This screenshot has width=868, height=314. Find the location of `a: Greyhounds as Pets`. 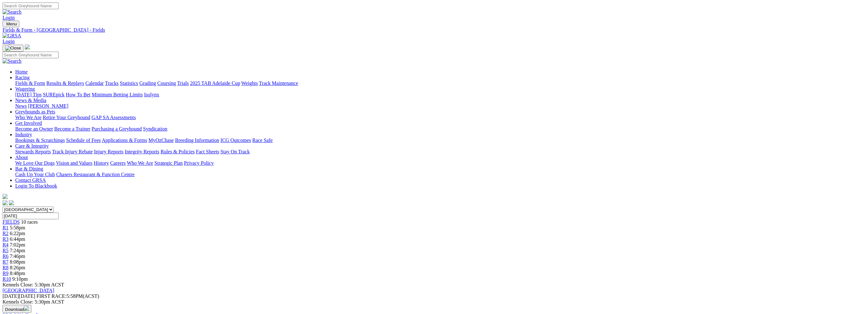

a: Greyhounds as Pets is located at coordinates (35, 112).